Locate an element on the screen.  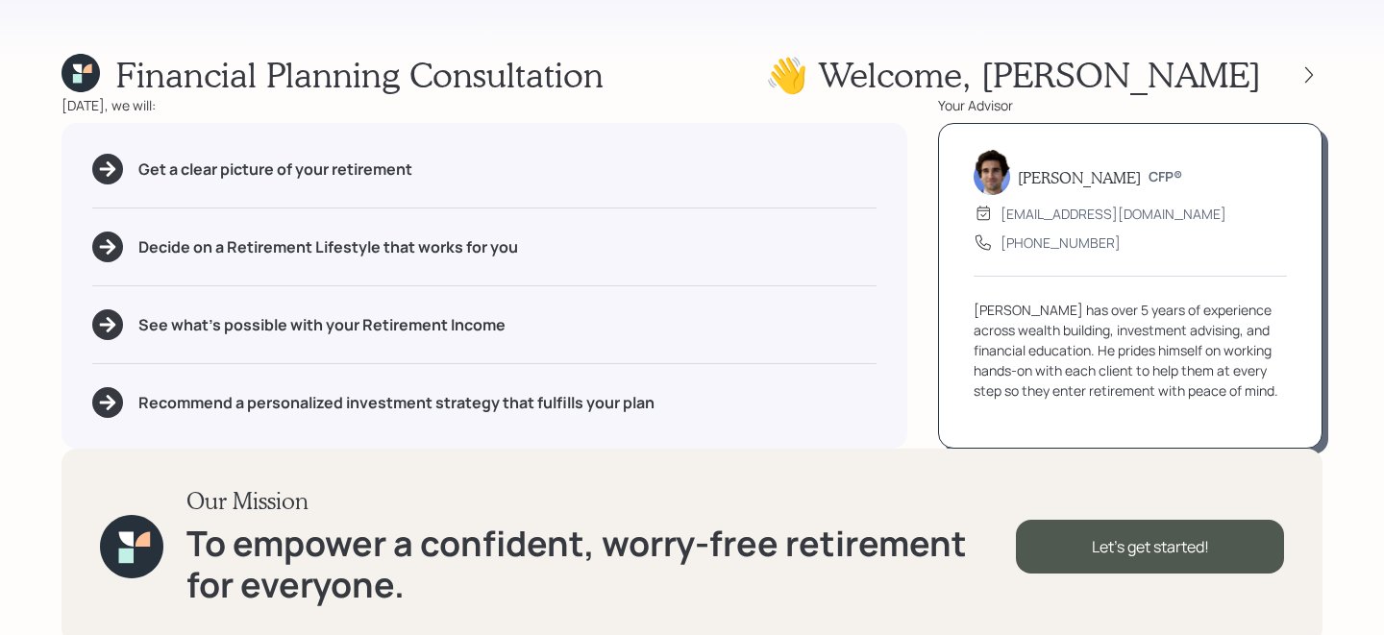
h1: Financial Planning Consultation is located at coordinates (360, 74).